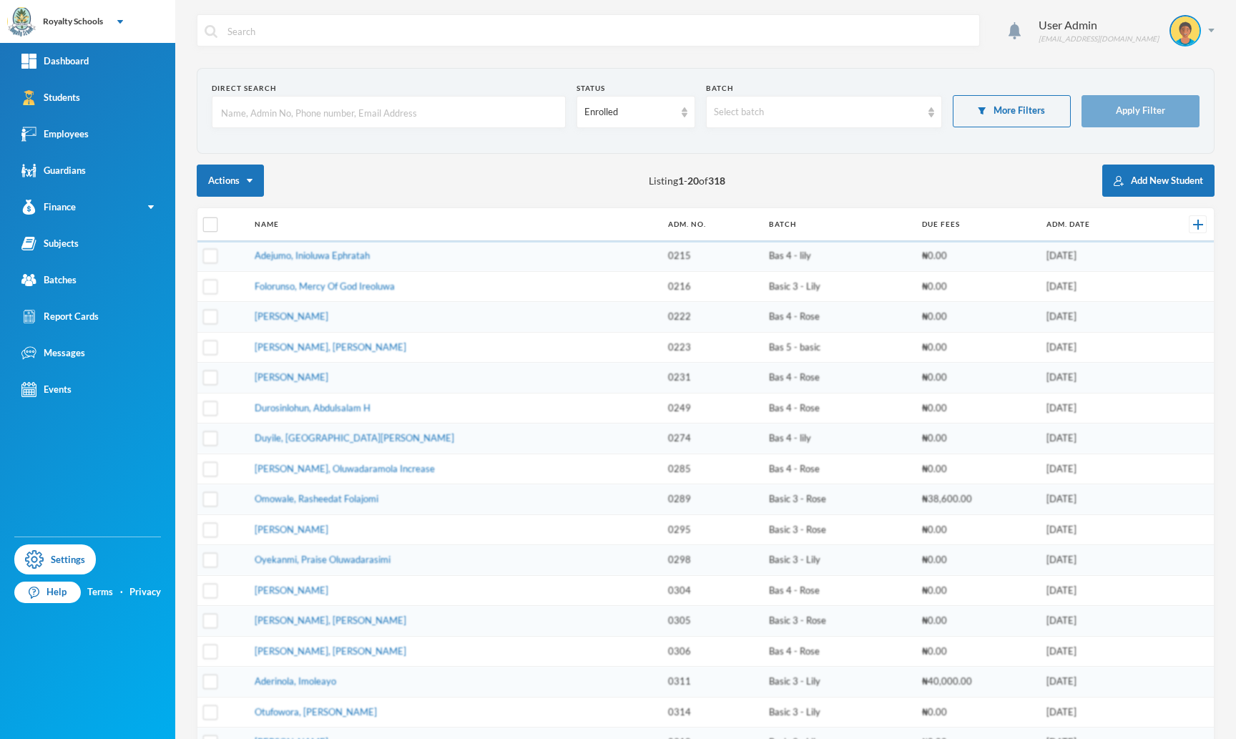 This screenshot has width=1236, height=739. Describe the element at coordinates (977, 682) in the screenshot. I see `td: ₦40,000.00` at that location.